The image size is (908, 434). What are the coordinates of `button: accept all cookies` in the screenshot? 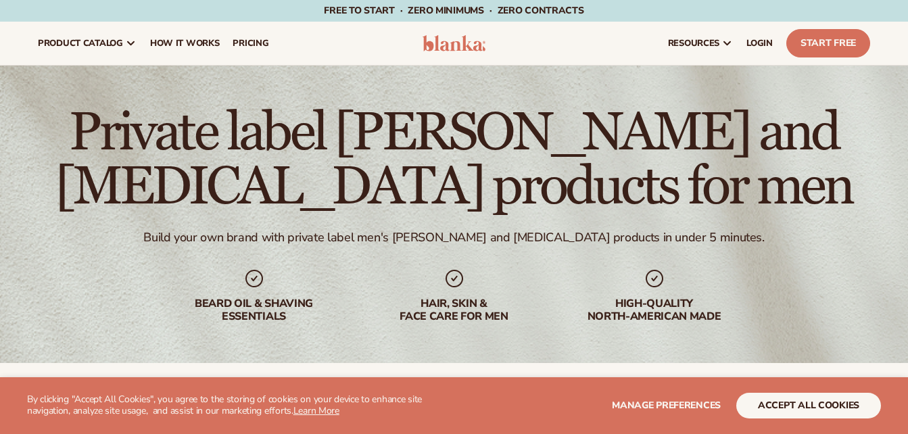 It's located at (808, 406).